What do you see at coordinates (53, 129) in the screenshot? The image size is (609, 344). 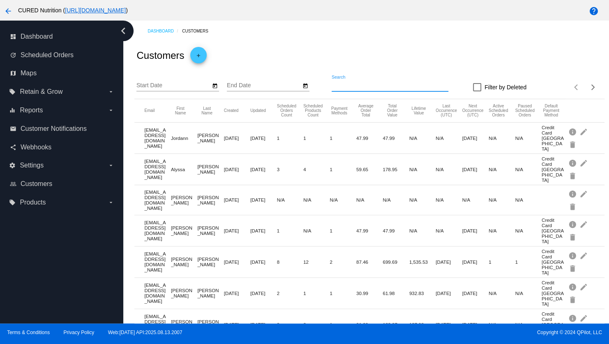 I see `span: Customer Notifications` at bounding box center [53, 129].